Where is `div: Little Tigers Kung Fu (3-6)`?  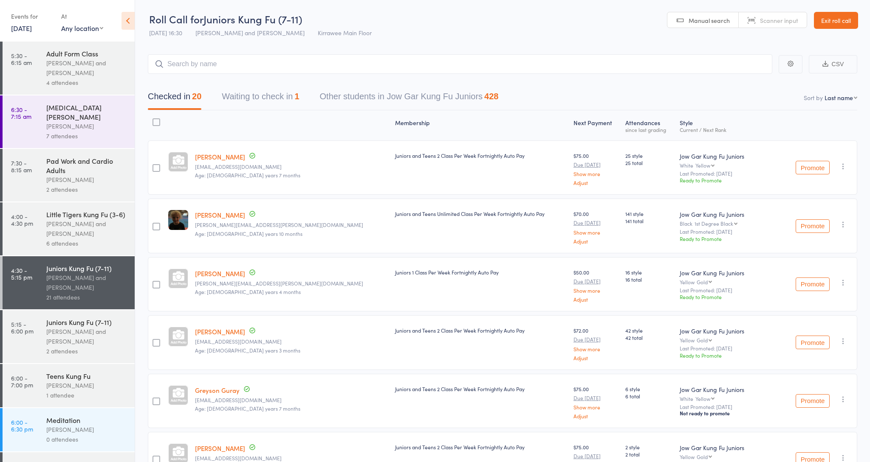
div: Little Tigers Kung Fu (3-6) is located at coordinates (87, 214).